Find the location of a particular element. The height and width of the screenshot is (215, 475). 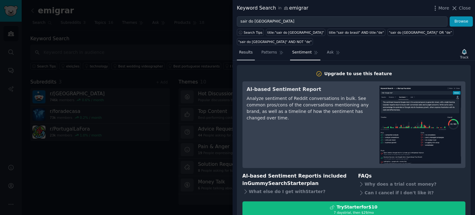

div: Try Starter for $10 is located at coordinates (357, 207).